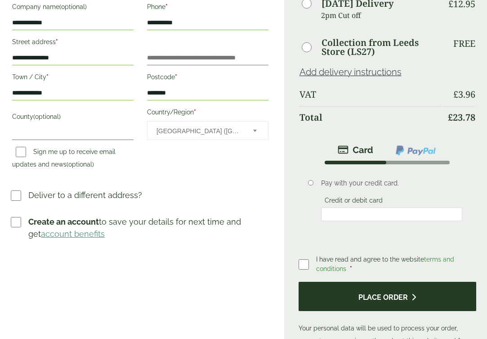  Describe the element at coordinates (73, 43) in the screenshot. I see `label: Street address` at that location.